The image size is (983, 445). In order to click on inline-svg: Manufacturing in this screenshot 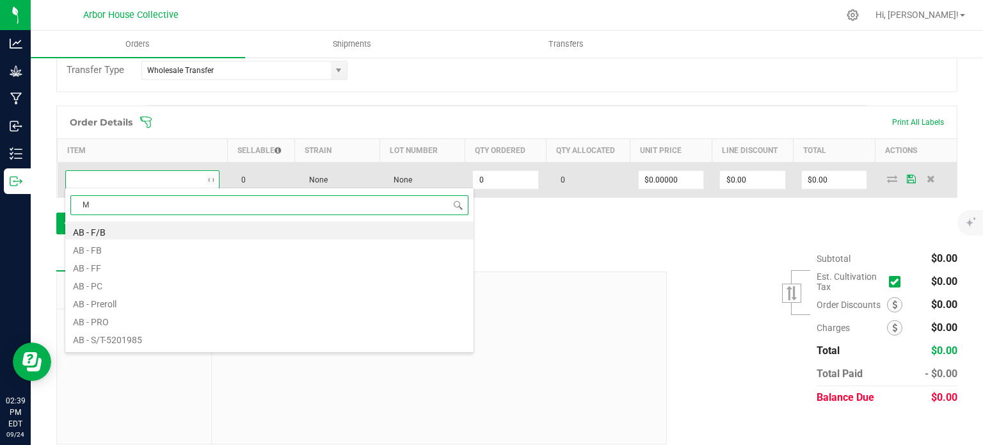, I will do `click(16, 99)`.